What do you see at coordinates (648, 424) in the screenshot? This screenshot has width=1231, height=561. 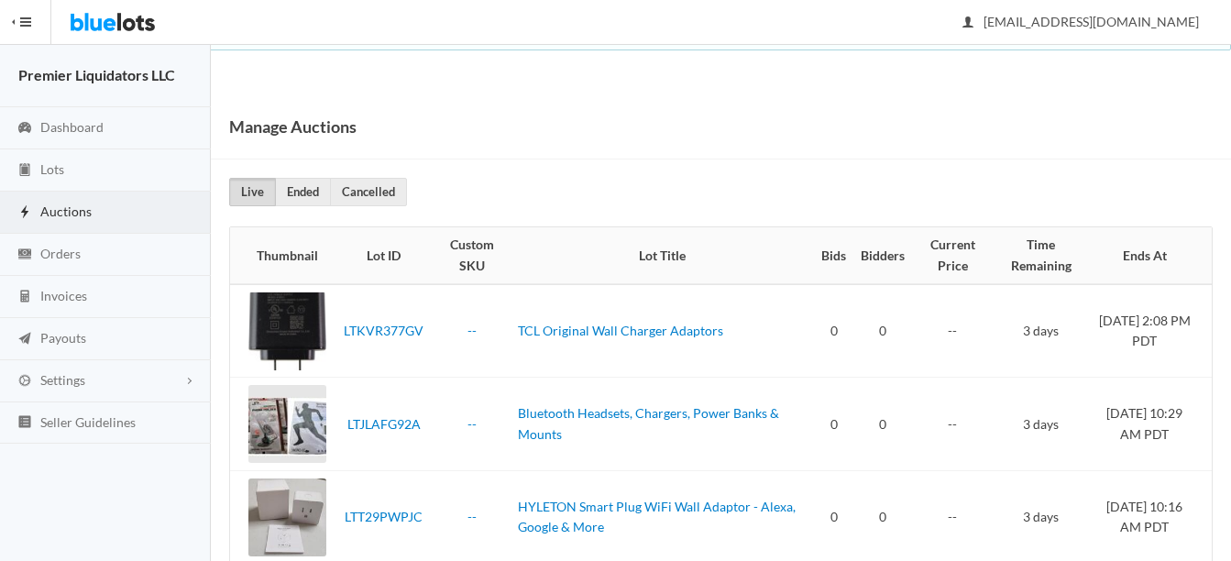 I see `a: Bluetooth Headsets, Chargers, Power Banks & Mounts` at bounding box center [648, 424].